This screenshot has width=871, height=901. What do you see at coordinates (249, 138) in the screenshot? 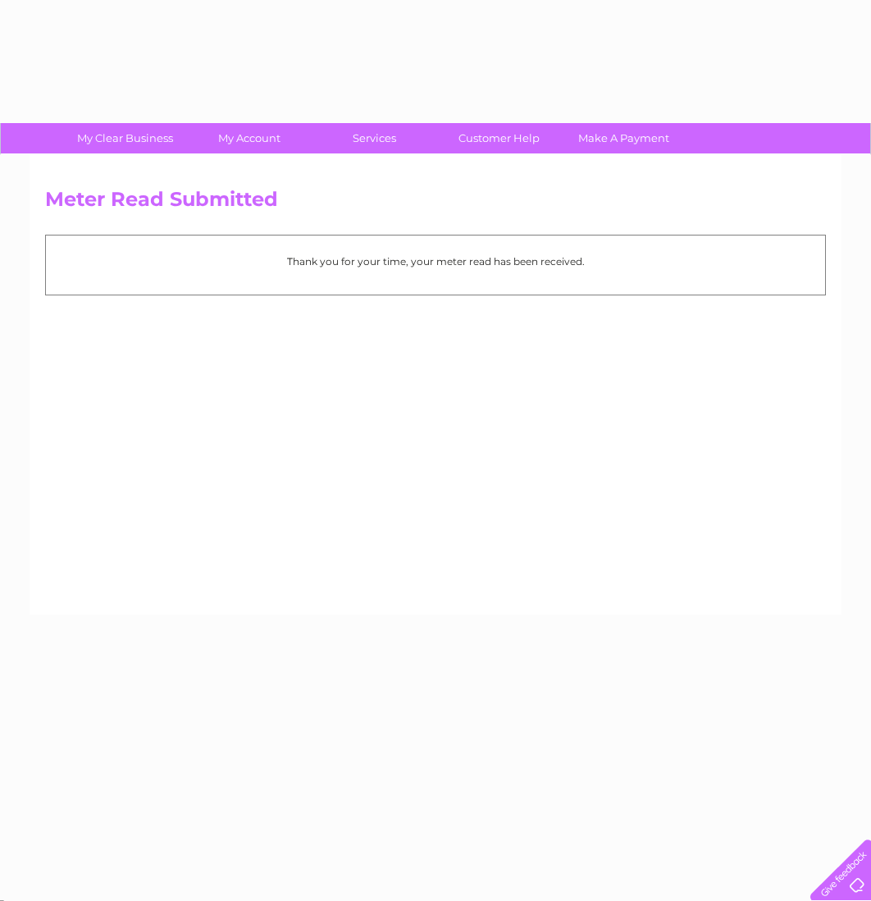
I see `a: My Account` at bounding box center [249, 138].